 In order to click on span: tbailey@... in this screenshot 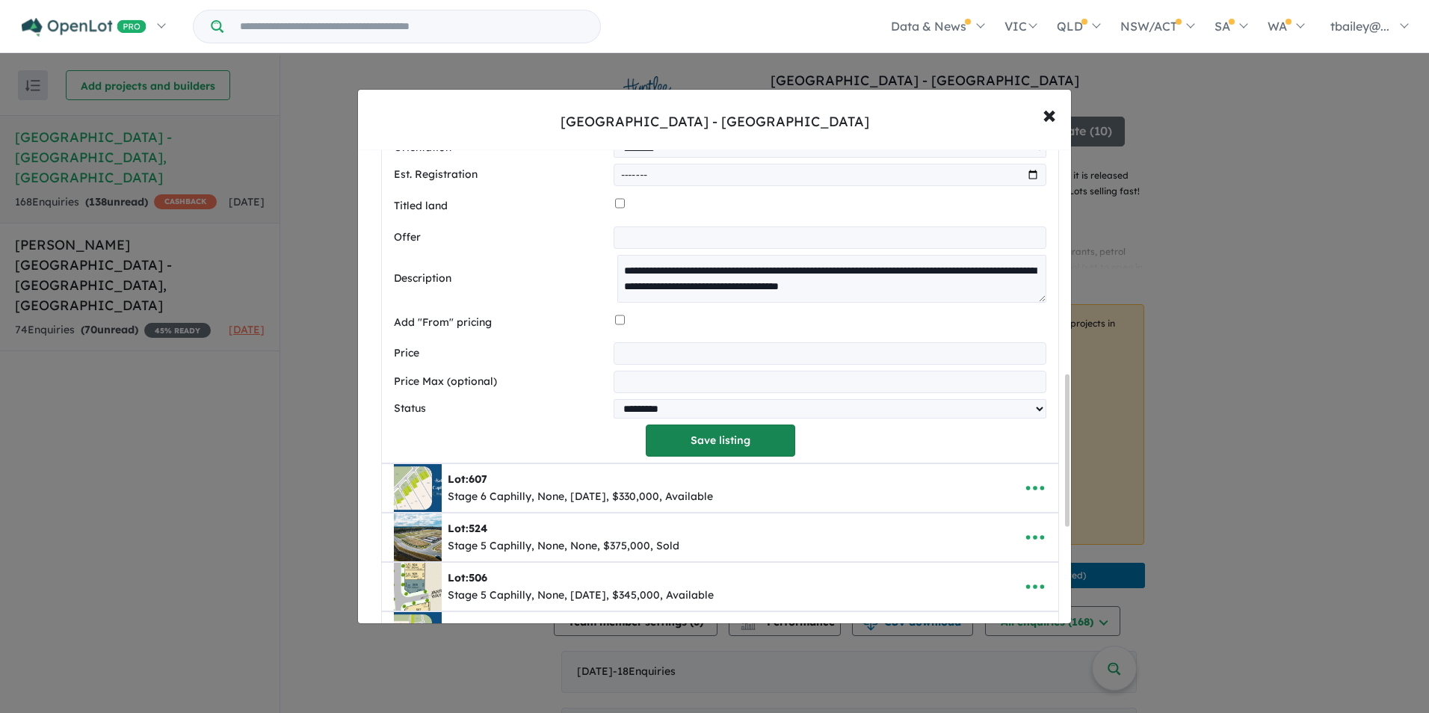, I will do `click(1360, 26)`.